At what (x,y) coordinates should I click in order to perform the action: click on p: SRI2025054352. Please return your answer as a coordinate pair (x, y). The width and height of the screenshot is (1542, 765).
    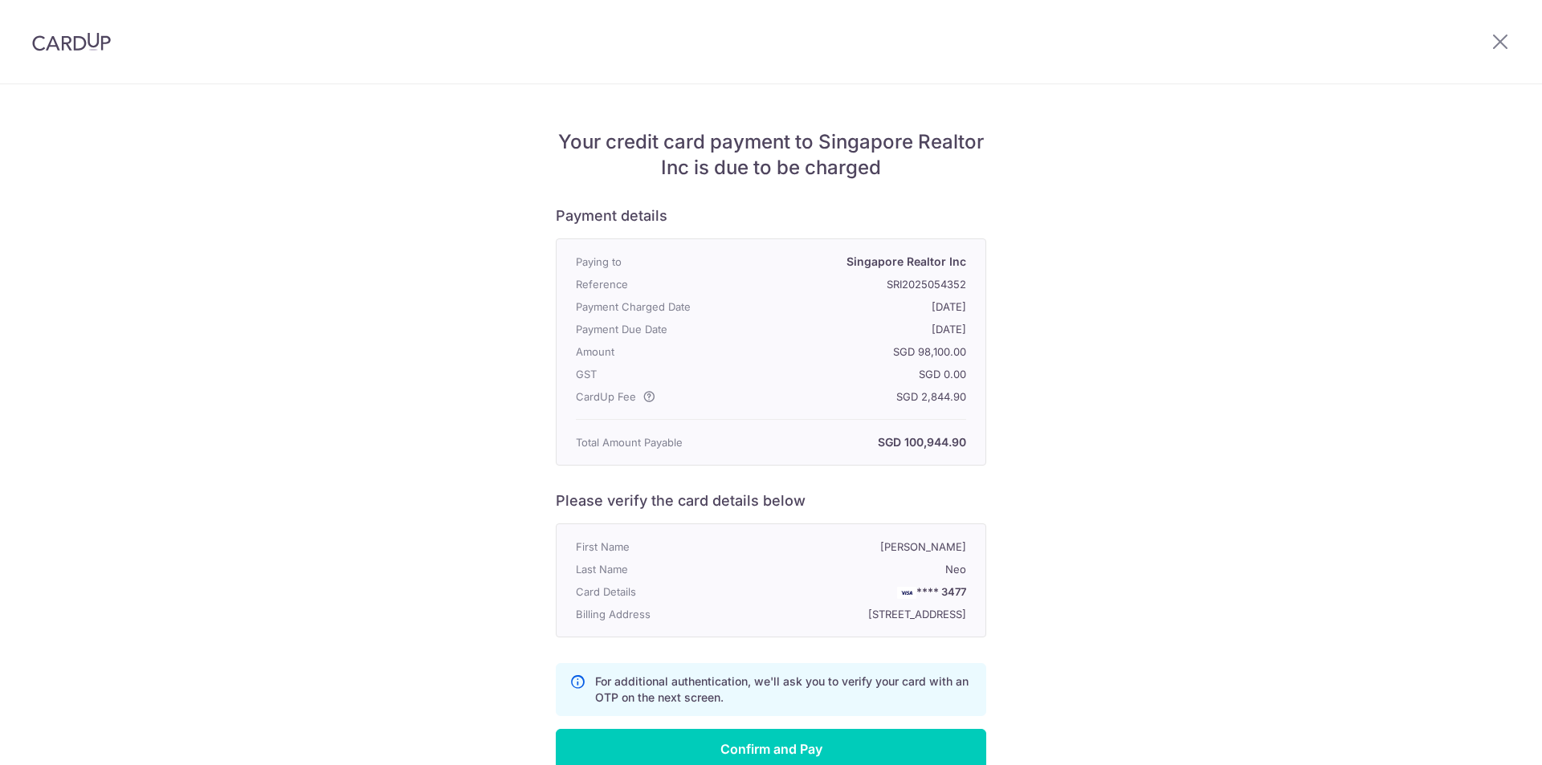
    Looking at the image, I should click on (849, 284).